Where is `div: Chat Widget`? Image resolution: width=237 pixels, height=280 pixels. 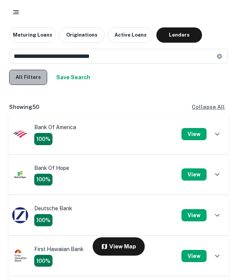 div: Chat Widget is located at coordinates (218, 237).